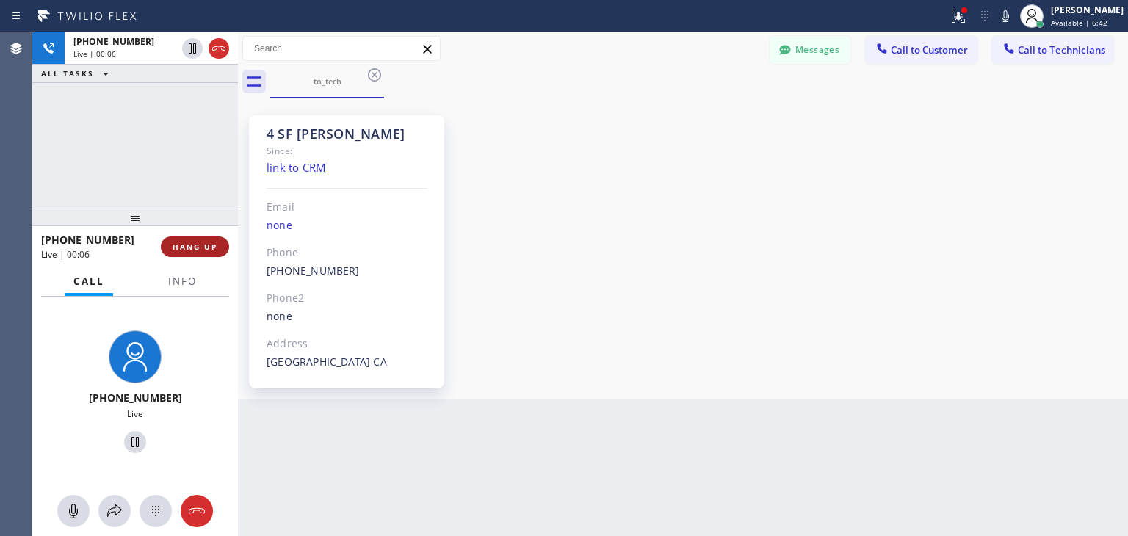  What do you see at coordinates (1079, 23) in the screenshot?
I see `span: Available | 6:42` at bounding box center [1079, 23].